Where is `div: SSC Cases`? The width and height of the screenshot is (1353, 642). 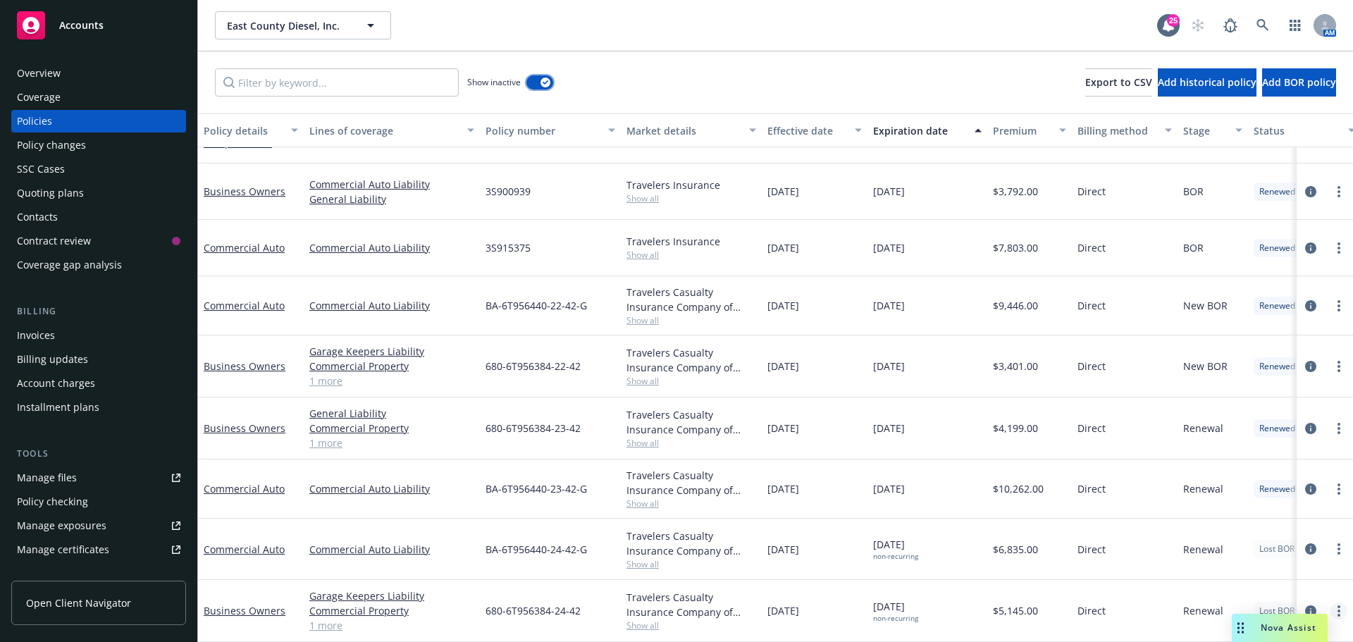
div: SSC Cases is located at coordinates (41, 169).